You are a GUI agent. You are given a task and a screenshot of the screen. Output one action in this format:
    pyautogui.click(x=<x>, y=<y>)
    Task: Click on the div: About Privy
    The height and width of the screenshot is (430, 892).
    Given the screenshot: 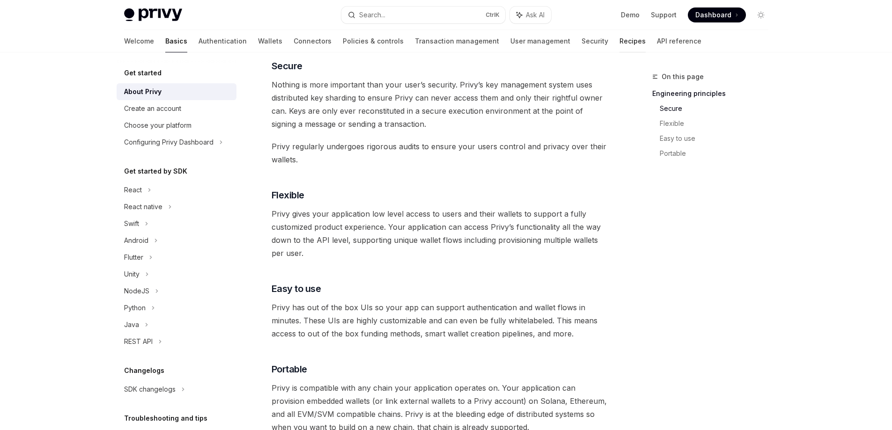 What is the action you would take?
    pyautogui.click(x=143, y=92)
    